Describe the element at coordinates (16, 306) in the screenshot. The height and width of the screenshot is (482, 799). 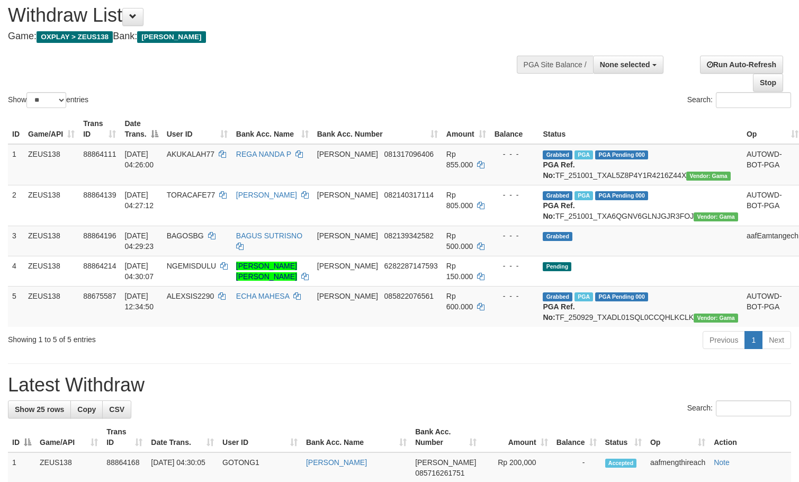
I see `td: 5` at that location.